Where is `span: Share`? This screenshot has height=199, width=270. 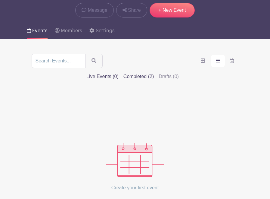
span: Share is located at coordinates (134, 10).